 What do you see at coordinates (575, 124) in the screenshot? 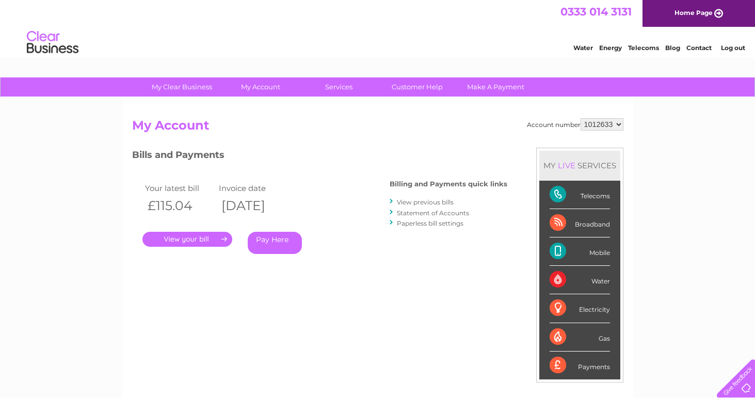
I see `div: Account number` at bounding box center [575, 124].